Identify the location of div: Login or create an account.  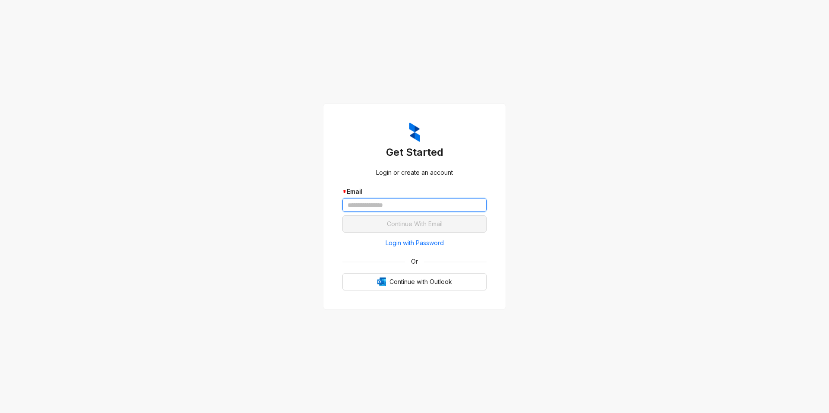
(414, 173).